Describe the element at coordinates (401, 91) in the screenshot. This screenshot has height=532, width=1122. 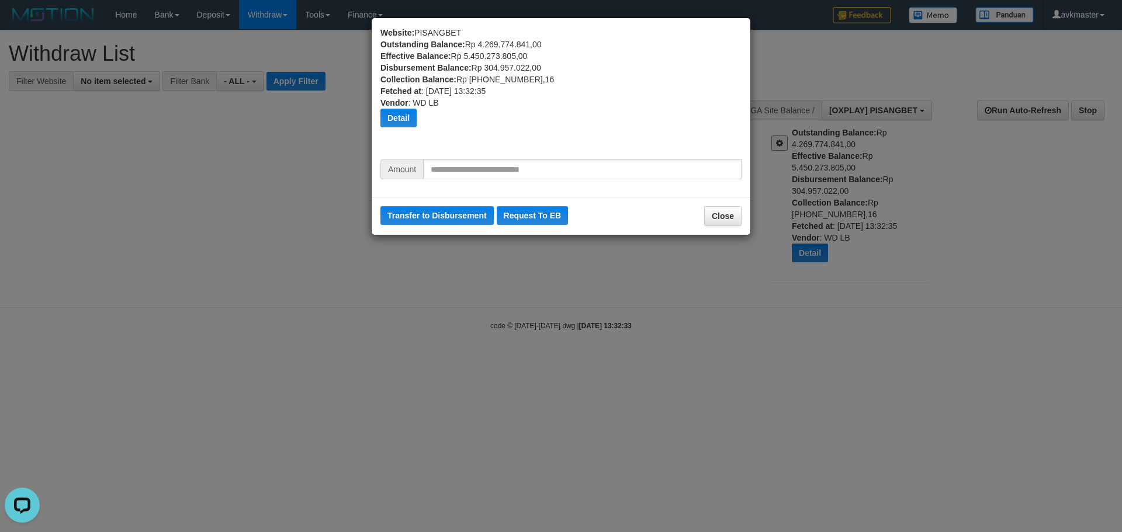
I see `b: Fetched at` at that location.